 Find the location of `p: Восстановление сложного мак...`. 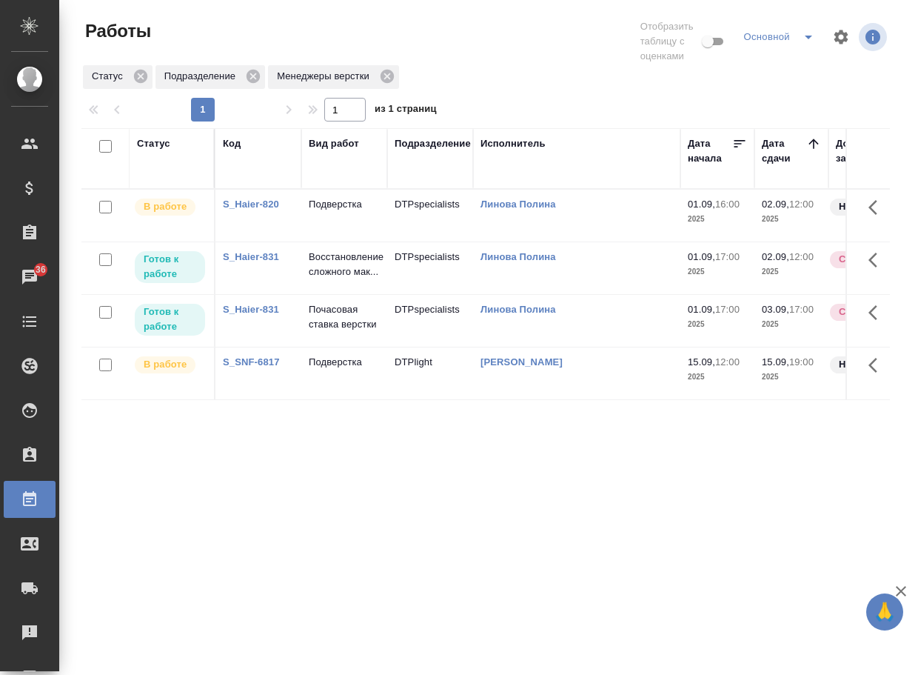

p: Восстановление сложного мак... is located at coordinates (344, 264).